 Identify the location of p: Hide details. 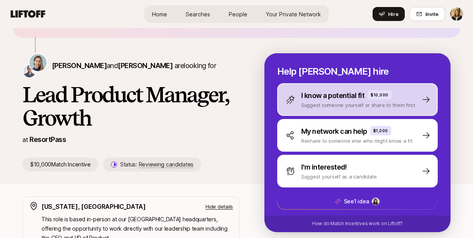
(219, 206).